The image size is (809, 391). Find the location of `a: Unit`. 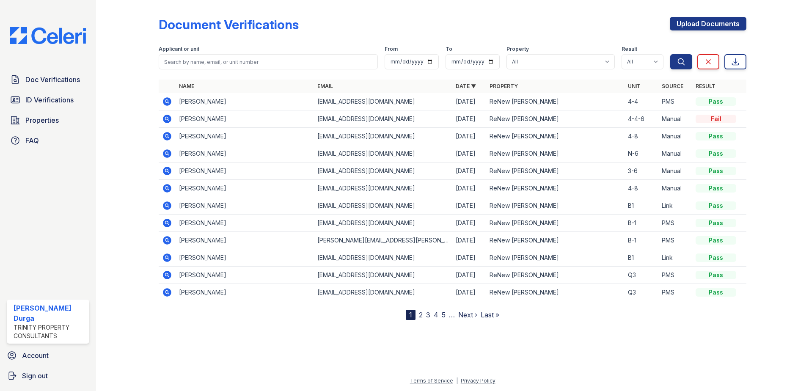

a: Unit is located at coordinates (634, 86).